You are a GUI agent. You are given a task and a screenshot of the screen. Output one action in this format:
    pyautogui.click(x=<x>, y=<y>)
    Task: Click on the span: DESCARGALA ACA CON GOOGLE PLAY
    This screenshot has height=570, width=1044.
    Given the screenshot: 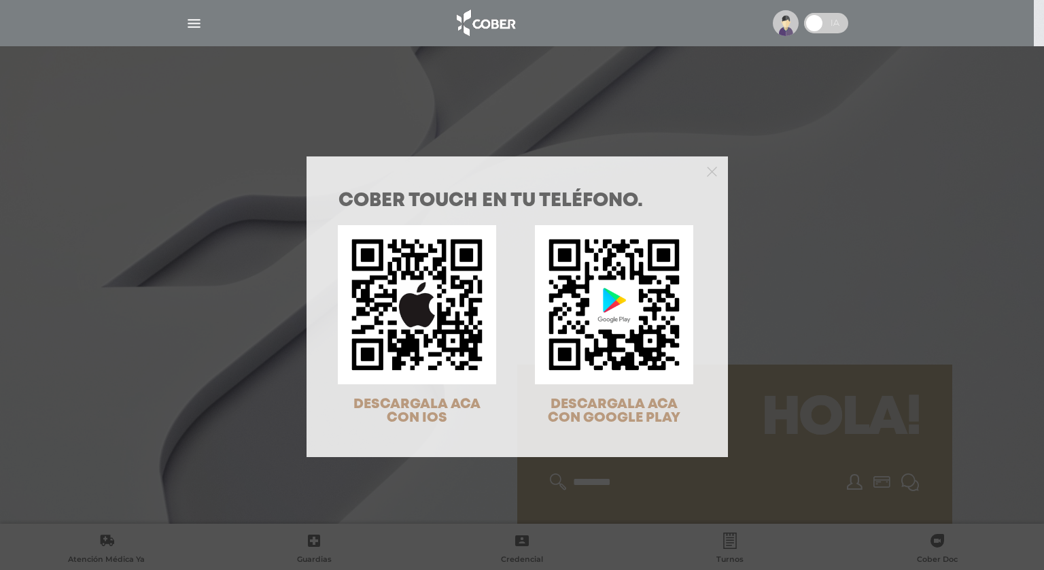 What is the action you would take?
    pyautogui.click(x=614, y=411)
    